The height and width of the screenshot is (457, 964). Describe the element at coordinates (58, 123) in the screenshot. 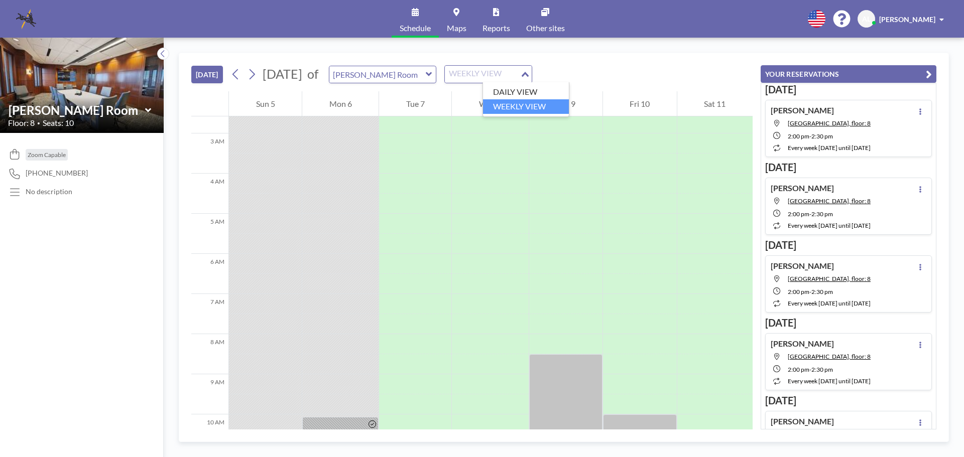

I see `span: Seats: 10` at that location.